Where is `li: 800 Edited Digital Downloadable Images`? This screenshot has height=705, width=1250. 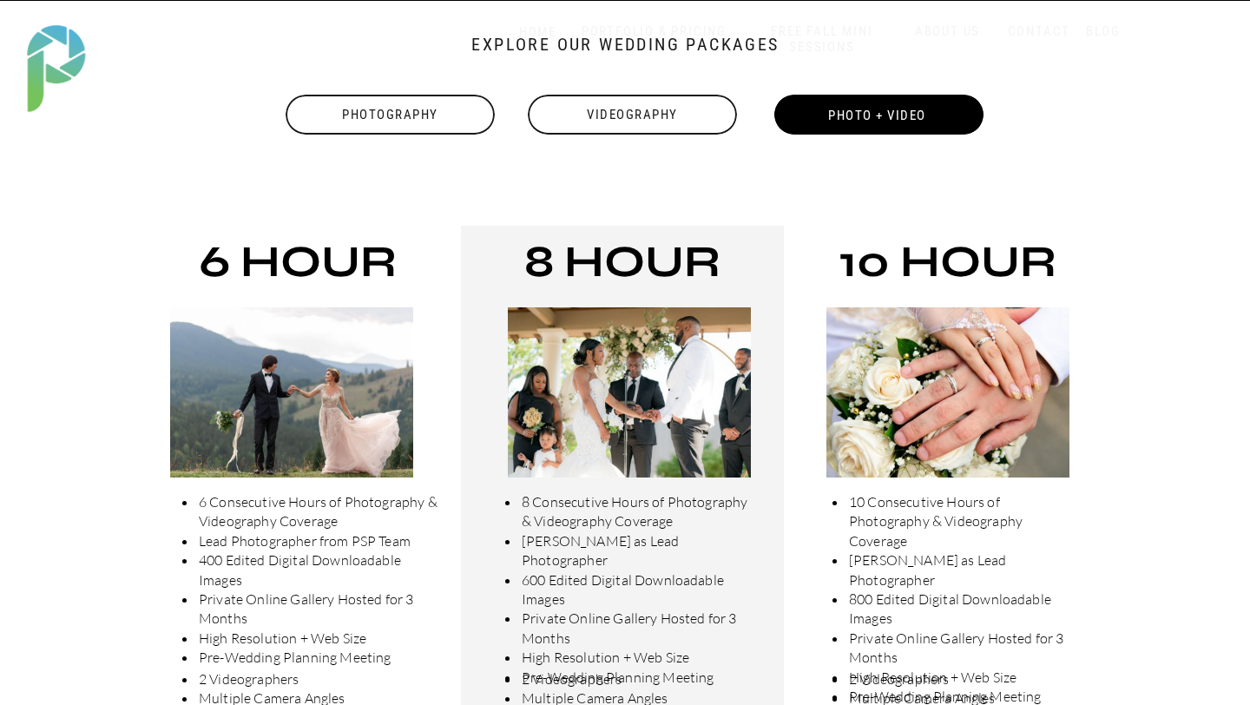
li: 800 Edited Digital Downloadable Images is located at coordinates (963, 608).